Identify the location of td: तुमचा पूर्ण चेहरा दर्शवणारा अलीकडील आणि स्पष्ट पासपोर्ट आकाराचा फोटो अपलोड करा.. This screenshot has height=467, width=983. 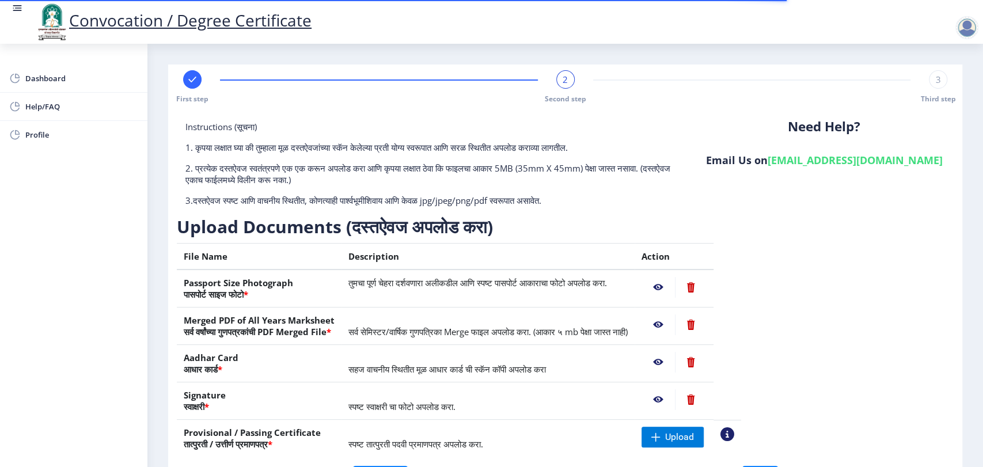
(488, 288).